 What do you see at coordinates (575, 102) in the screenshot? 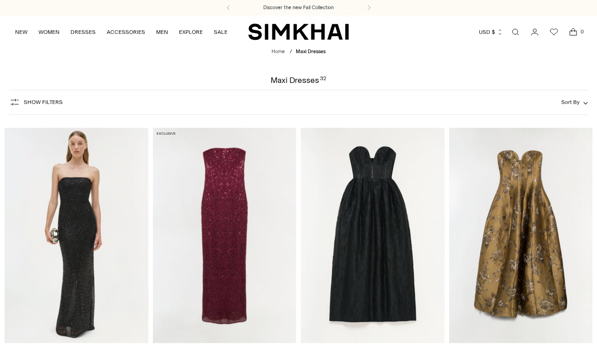
I see `button: Sort By` at bounding box center [575, 102].